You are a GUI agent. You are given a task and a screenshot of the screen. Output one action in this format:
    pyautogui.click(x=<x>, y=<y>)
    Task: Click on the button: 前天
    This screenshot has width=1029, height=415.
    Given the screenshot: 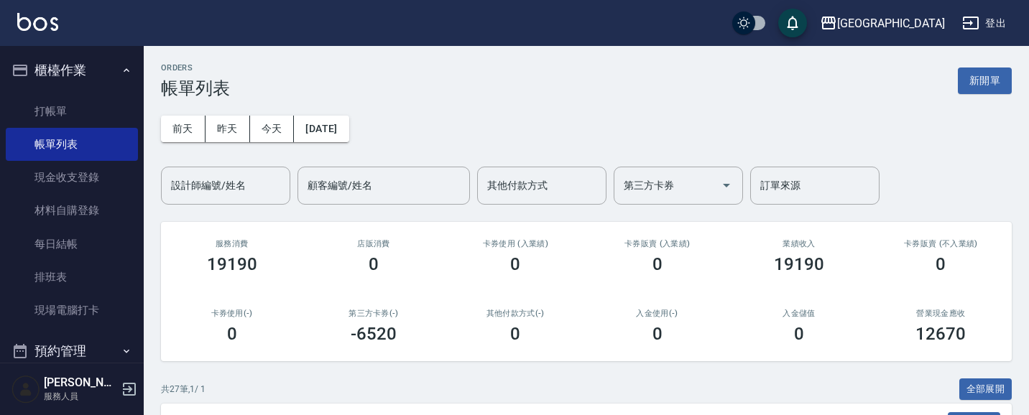 What is the action you would take?
    pyautogui.click(x=183, y=129)
    